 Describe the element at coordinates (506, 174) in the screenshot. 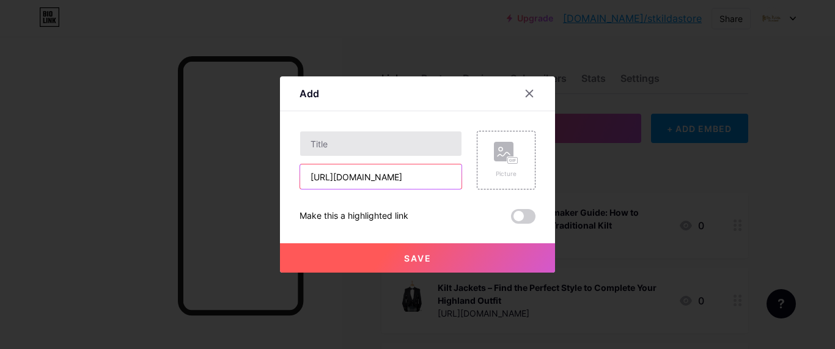

I see `div: Picture` at that location.